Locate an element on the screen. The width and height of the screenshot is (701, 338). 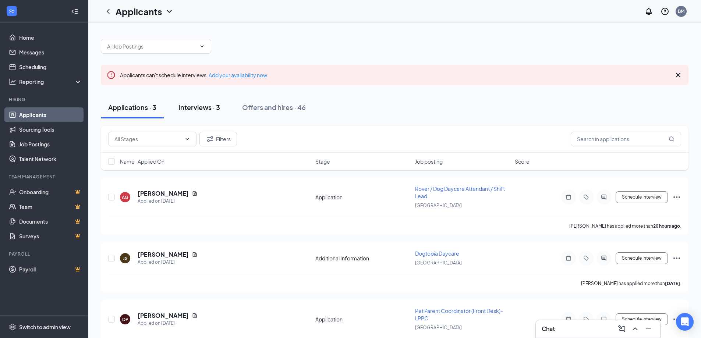
svg: MagnifyingGlass is located at coordinates (672, 139).